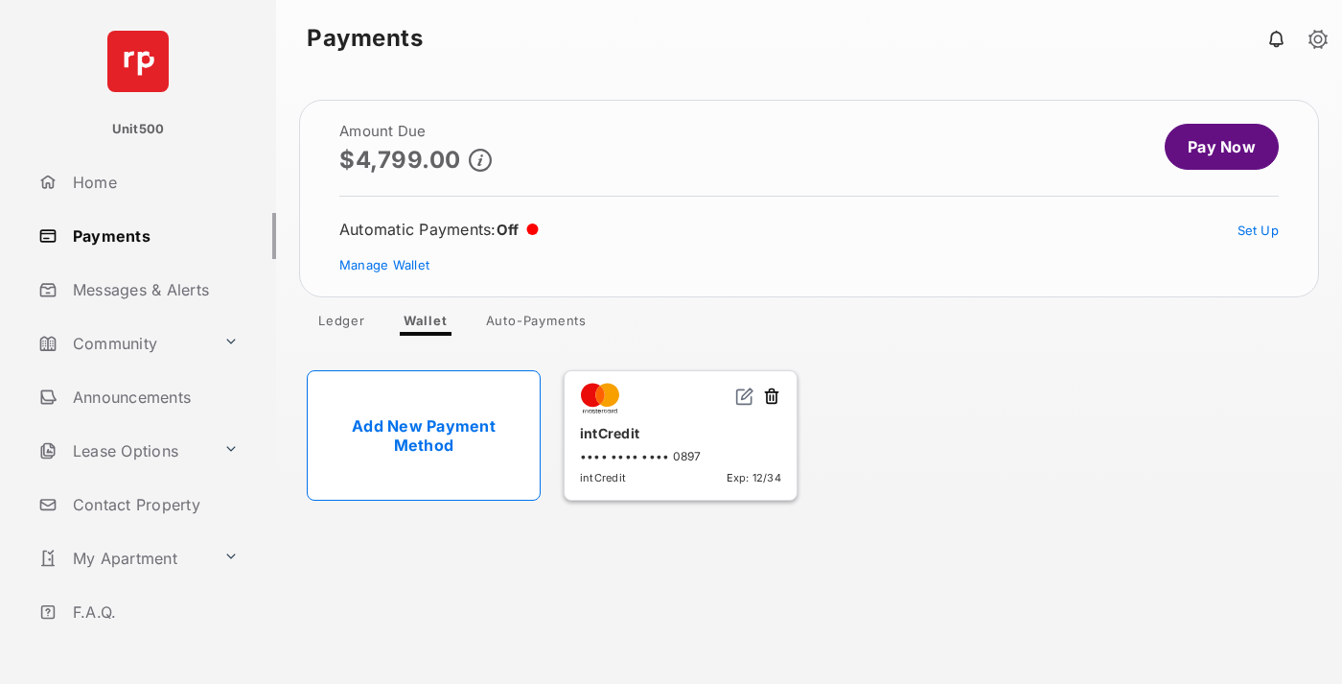 This screenshot has width=1342, height=684. I want to click on a: Lease Options, so click(123, 451).